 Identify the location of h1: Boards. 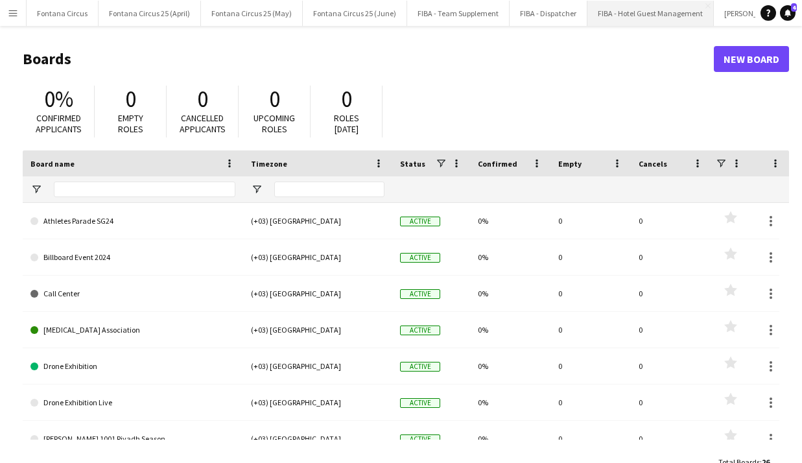
(368, 59).